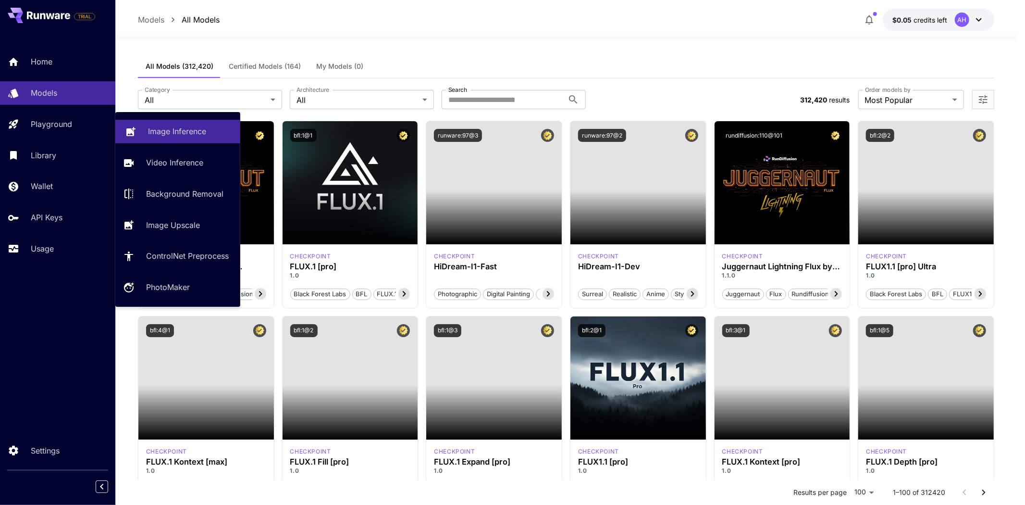  I want to click on button: bfl:1@1, so click(303, 135).